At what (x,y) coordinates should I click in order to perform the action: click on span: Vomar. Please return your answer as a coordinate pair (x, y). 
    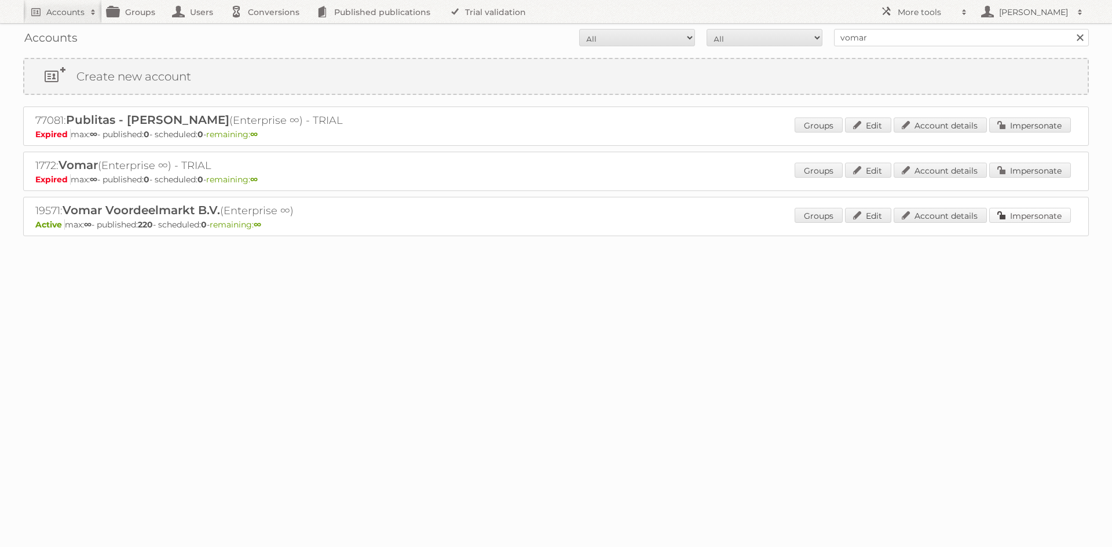
    Looking at the image, I should click on (78, 165).